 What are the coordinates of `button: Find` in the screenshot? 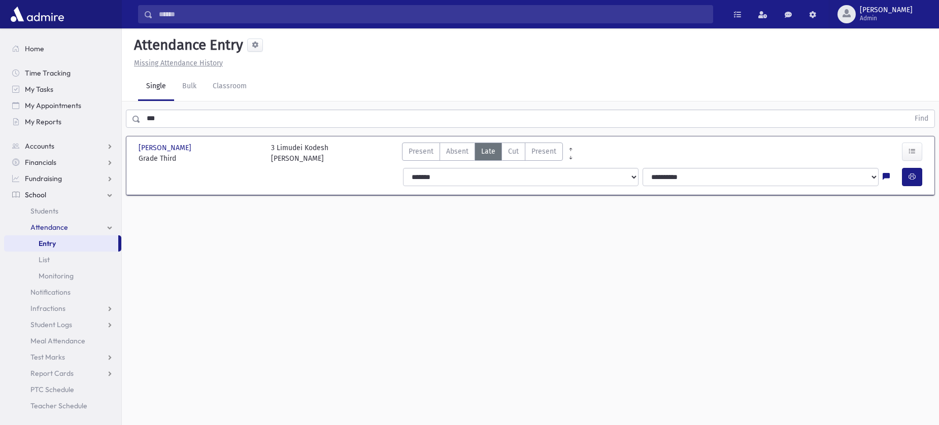 It's located at (921, 119).